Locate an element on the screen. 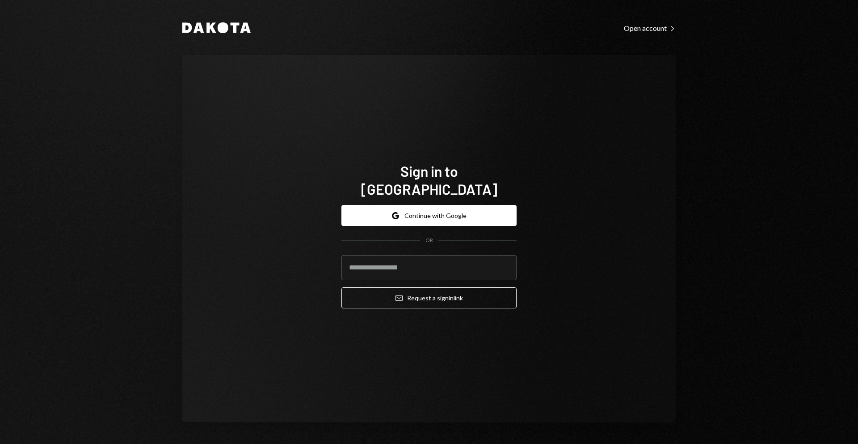 The image size is (858, 444). div: Open account is located at coordinates (650, 28).